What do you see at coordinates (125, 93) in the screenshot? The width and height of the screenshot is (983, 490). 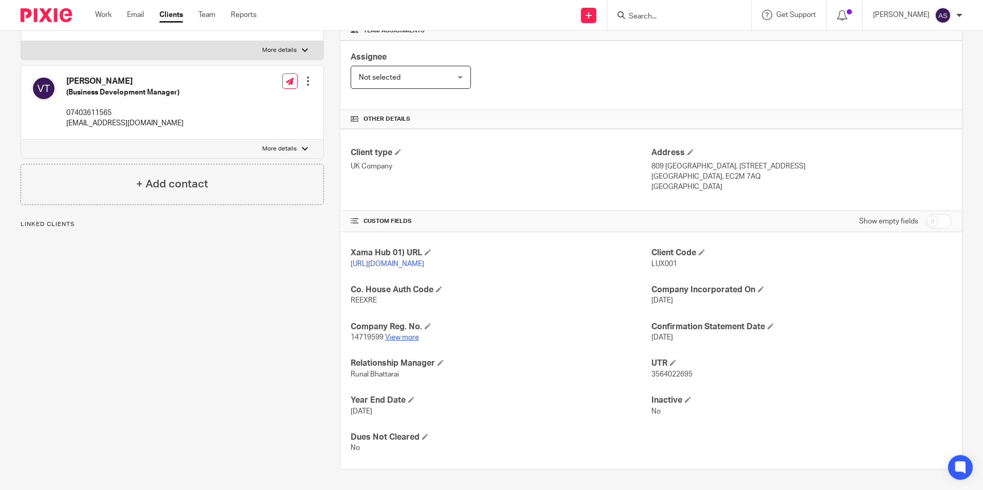 I see `h5: (Business Development Manager)` at bounding box center [125, 93].